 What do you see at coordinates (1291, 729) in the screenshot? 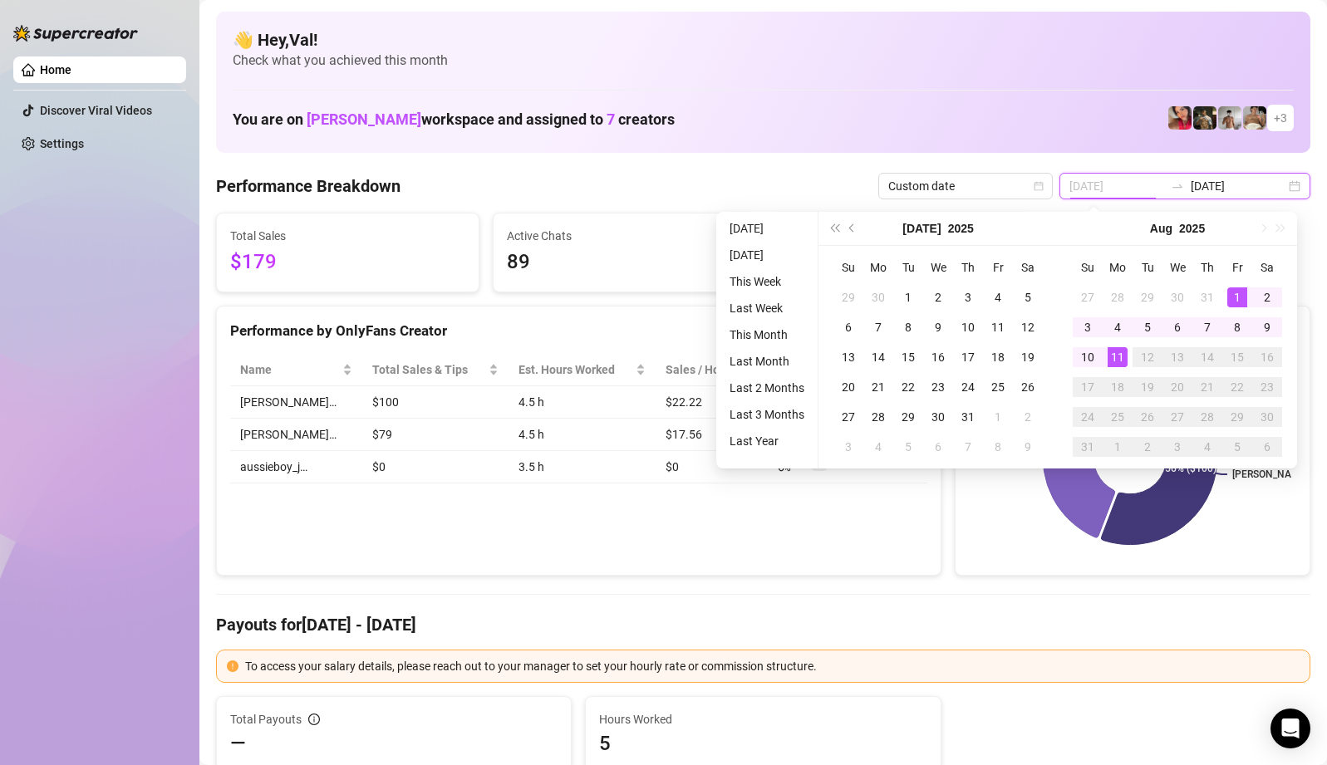
I see `div: Open Intercom Messenger` at bounding box center [1291, 729].